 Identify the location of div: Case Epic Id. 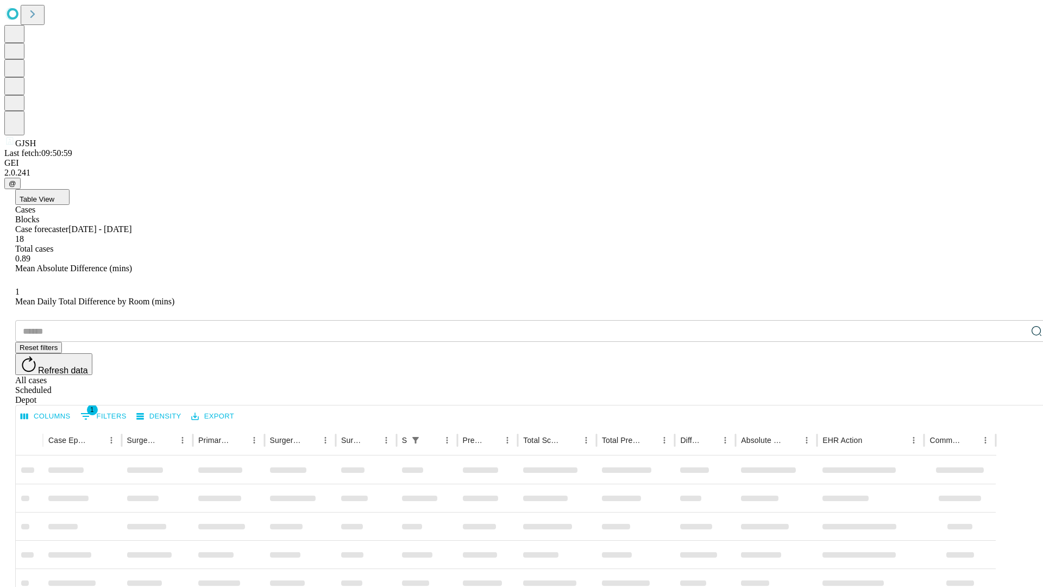
(68, 440).